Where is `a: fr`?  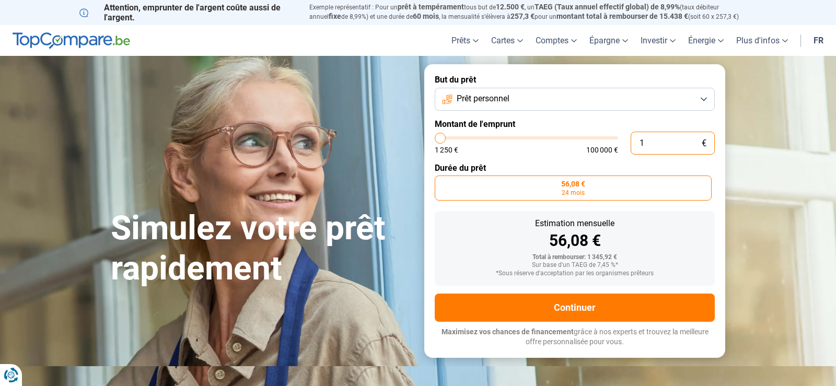
a: fr is located at coordinates (819, 40).